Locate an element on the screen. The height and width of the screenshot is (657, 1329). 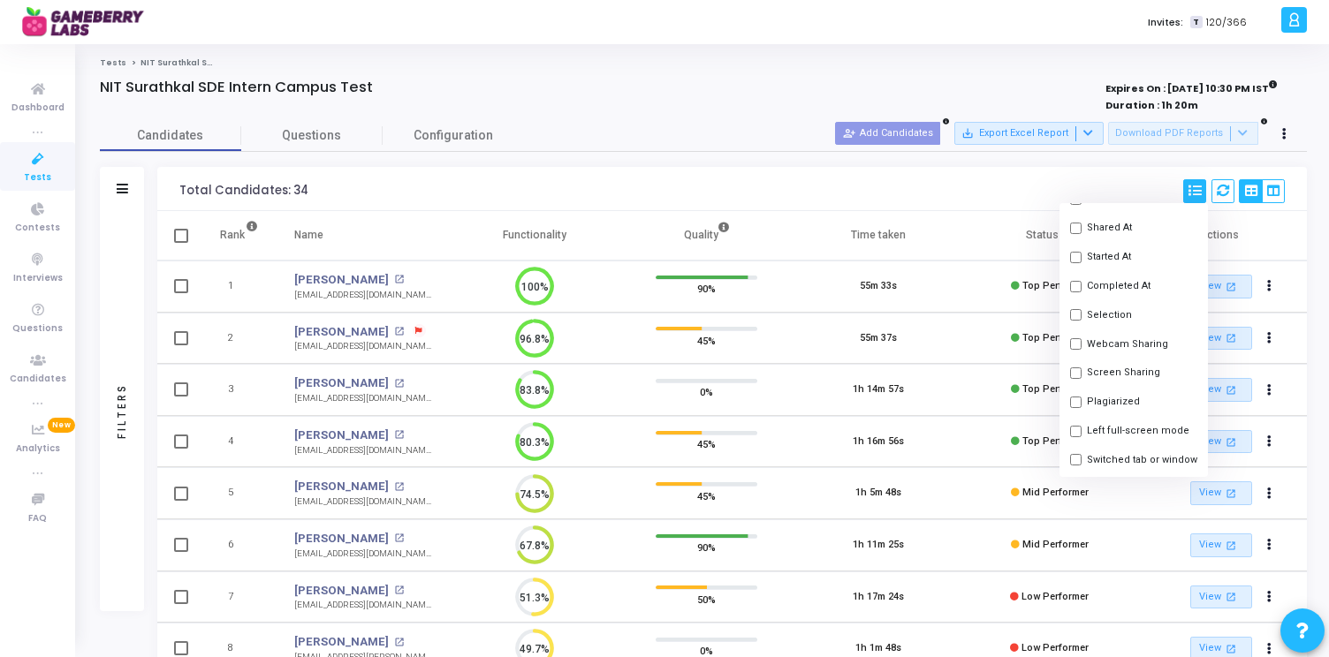
td: 1 is located at coordinates (239, 286).